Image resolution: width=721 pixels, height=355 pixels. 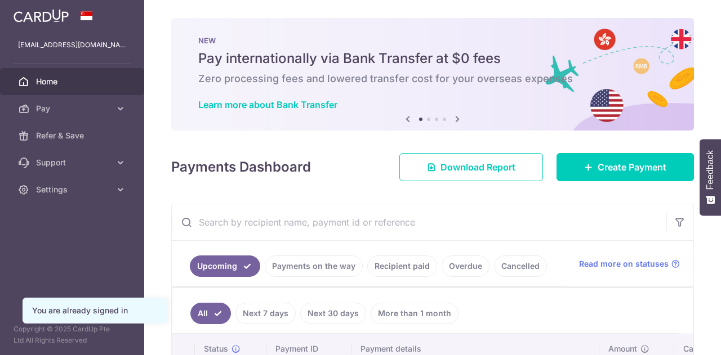 What do you see at coordinates (414, 314) in the screenshot?
I see `a: More than 1 month` at bounding box center [414, 314].